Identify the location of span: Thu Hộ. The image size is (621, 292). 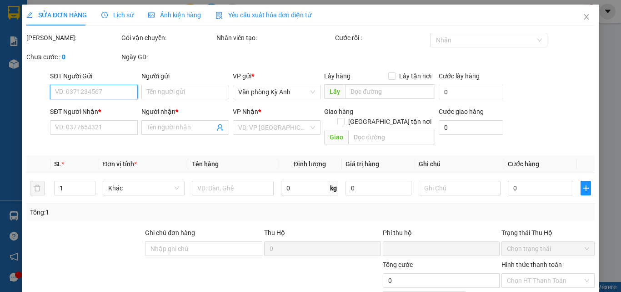
(274, 232).